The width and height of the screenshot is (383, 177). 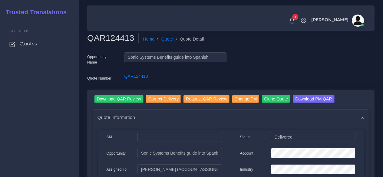 What do you see at coordinates (291, 21) in the screenshot?
I see `a: 1` at bounding box center [291, 21].